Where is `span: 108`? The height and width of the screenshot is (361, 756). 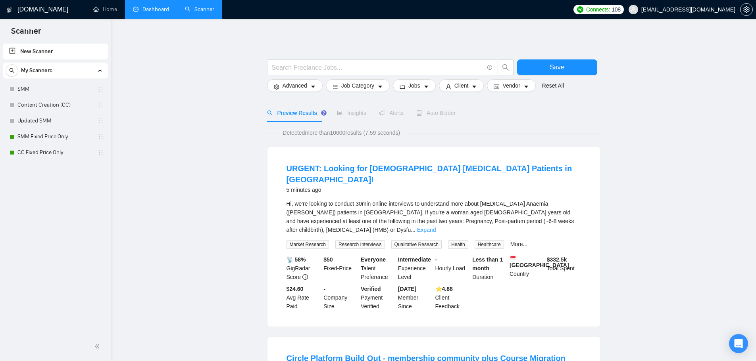
span: 108 is located at coordinates (616, 10).